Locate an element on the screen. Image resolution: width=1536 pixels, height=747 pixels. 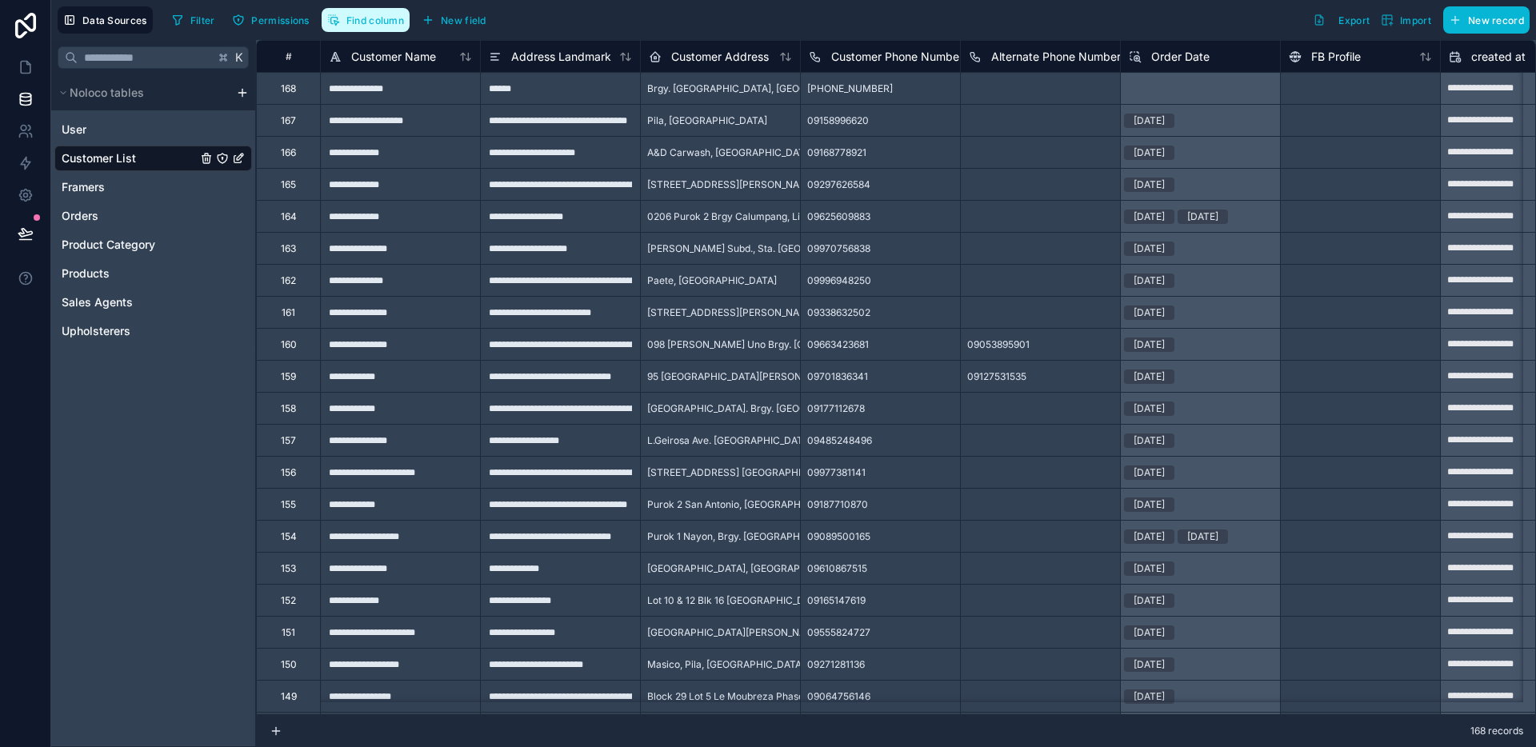
span: Filter is located at coordinates (202, 20).